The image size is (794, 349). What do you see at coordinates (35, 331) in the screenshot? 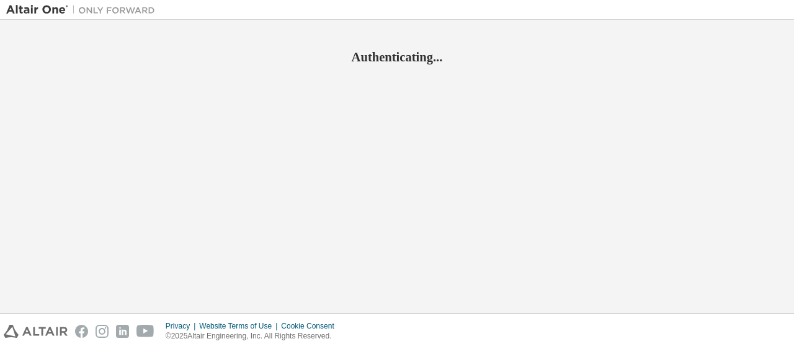
I see `img: altair_logo.svg` at bounding box center [35, 331].